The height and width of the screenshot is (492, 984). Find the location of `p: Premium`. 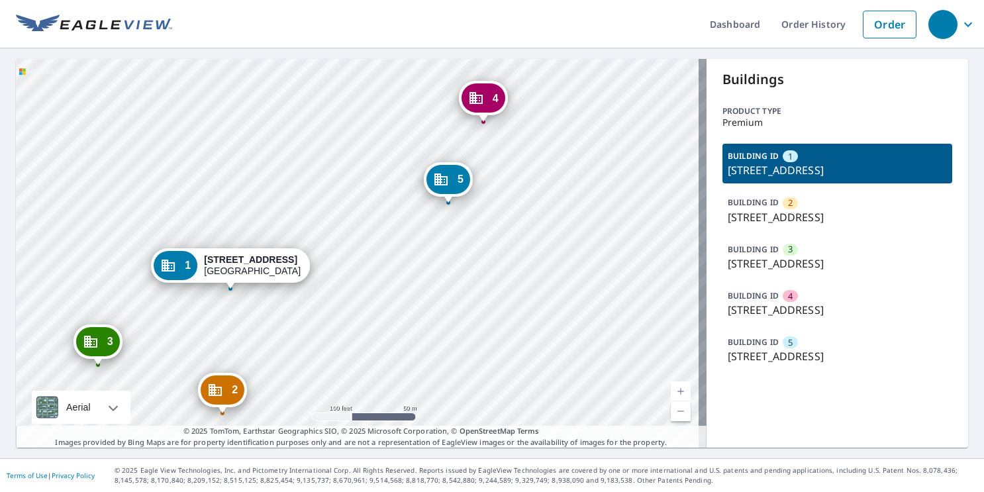

p: Premium is located at coordinates (837, 122).